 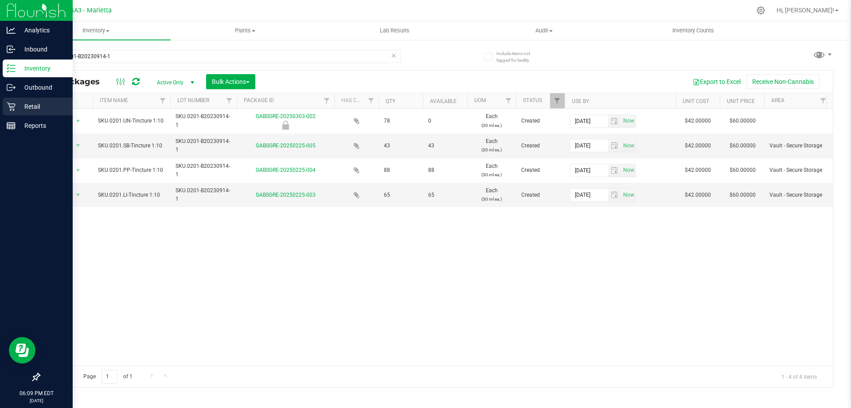 What do you see at coordinates (443, 101) in the screenshot?
I see `a: Available` at bounding box center [443, 101].